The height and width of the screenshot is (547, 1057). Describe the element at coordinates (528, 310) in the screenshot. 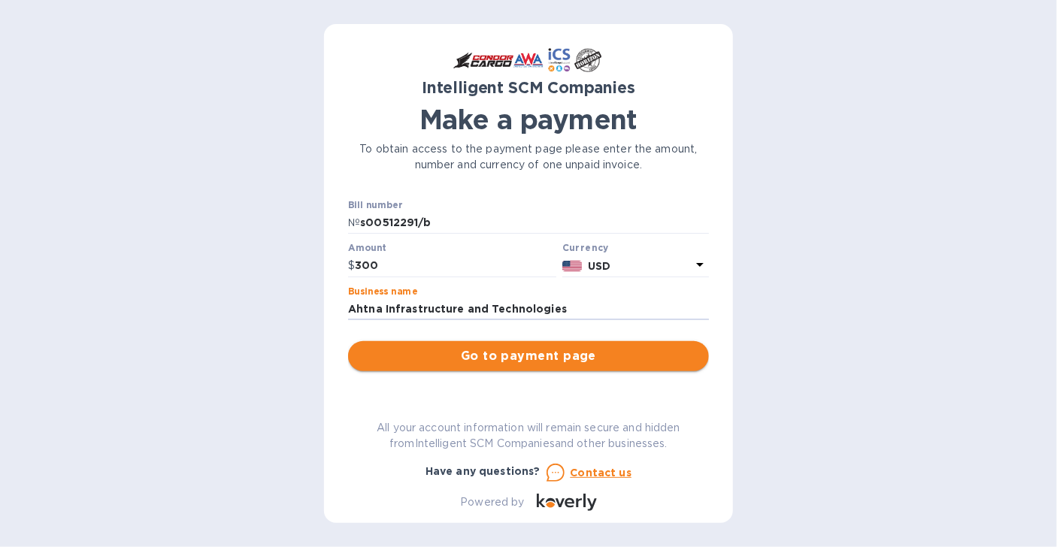

I see `input: Enter business name` at that location.